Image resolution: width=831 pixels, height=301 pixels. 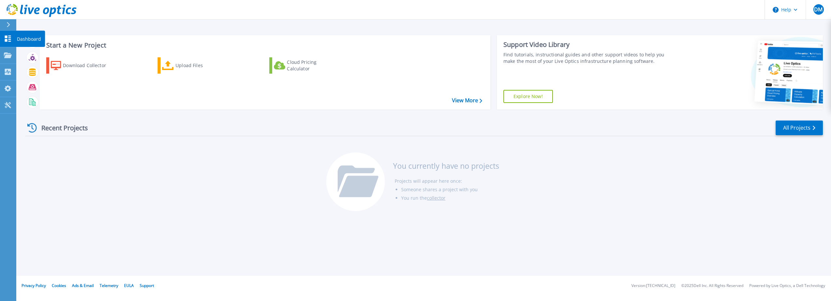 What do you see at coordinates (587, 45) in the screenshot?
I see `div: Support Video Library` at bounding box center [587, 45].